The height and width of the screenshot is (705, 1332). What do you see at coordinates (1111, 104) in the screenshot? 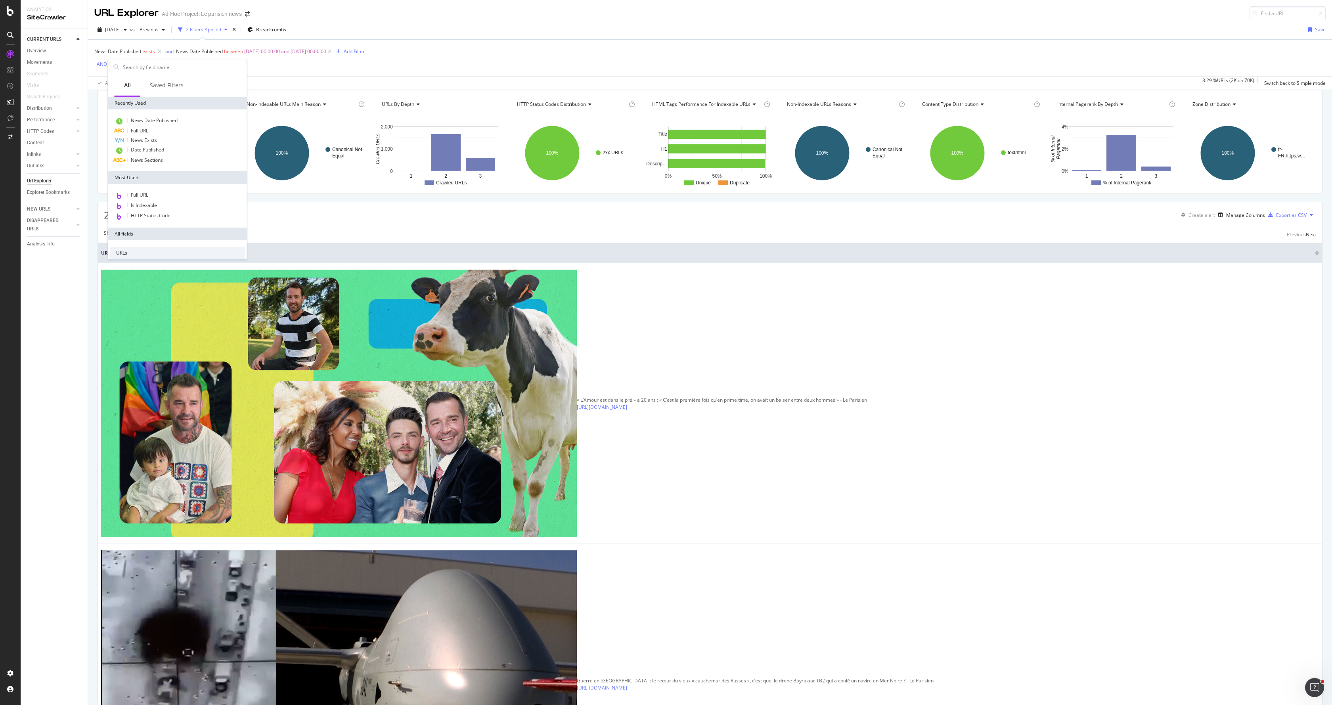
I see `h4: Internal Pagerank by Depth` at bounding box center [1111, 104].